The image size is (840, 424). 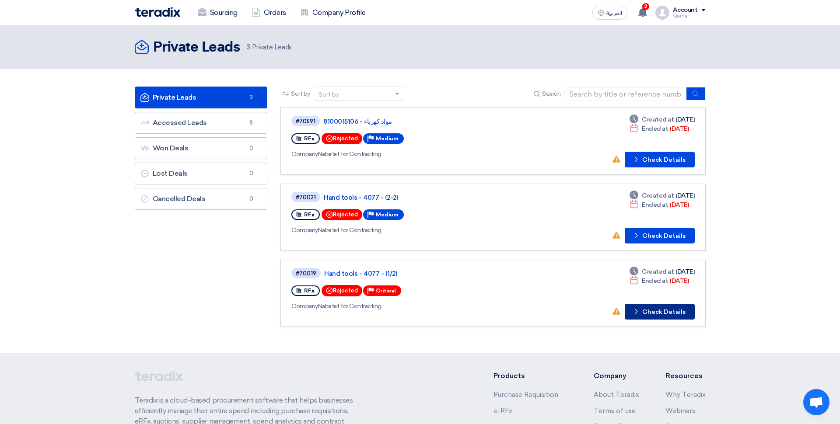 What do you see at coordinates (386, 291) in the screenshot?
I see `span: Critical` at bounding box center [386, 291].